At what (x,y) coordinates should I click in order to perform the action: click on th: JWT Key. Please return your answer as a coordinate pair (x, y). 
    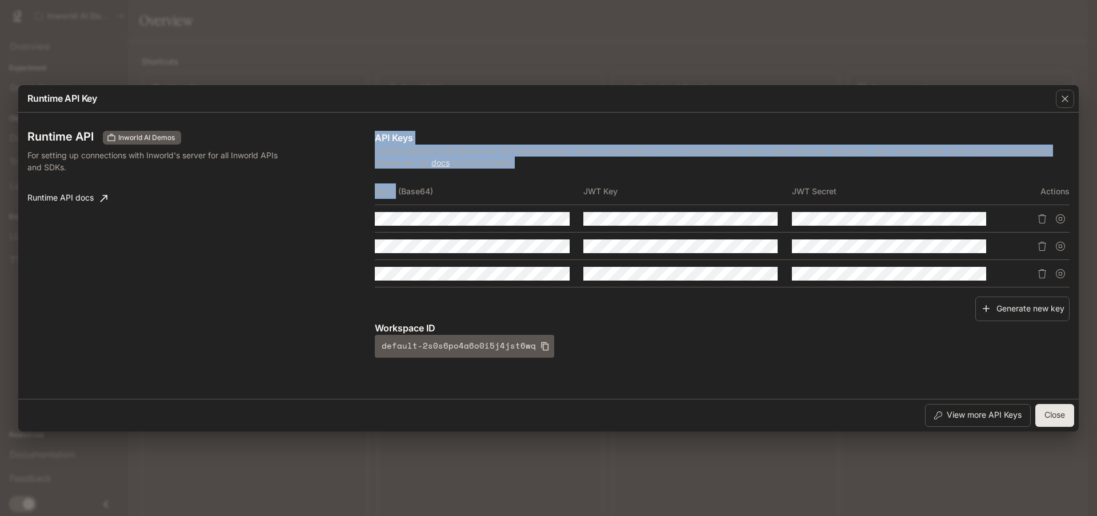
    Looking at the image, I should click on (687, 191).